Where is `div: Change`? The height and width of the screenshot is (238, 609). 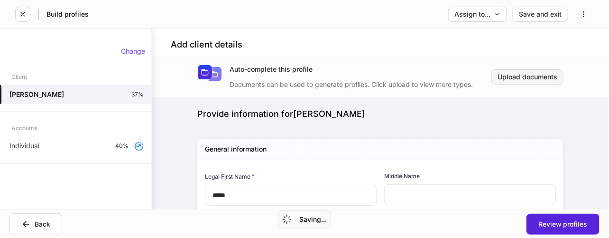
div: Change is located at coordinates (133, 51).